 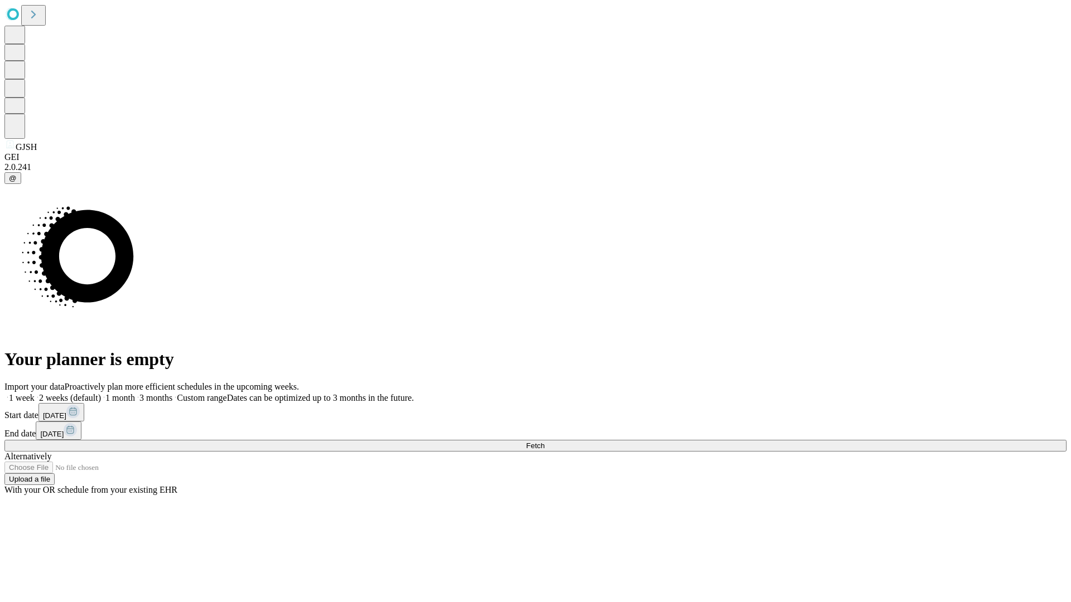 I want to click on h1: Your planner is empty, so click(x=535, y=359).